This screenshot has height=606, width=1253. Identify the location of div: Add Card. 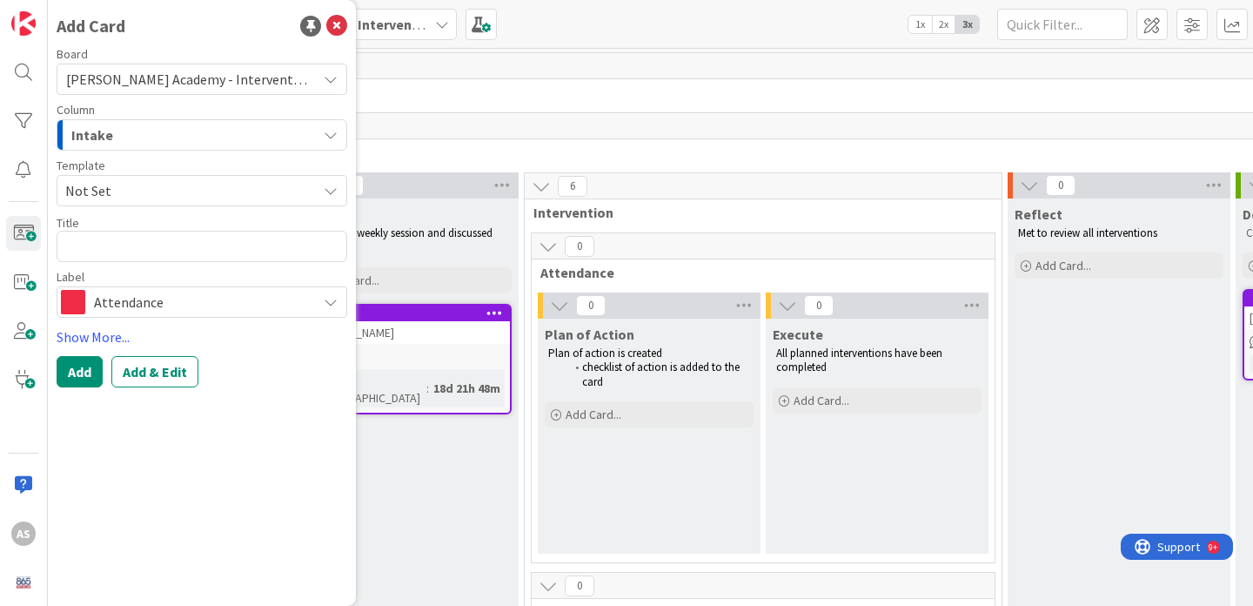
(91, 26).